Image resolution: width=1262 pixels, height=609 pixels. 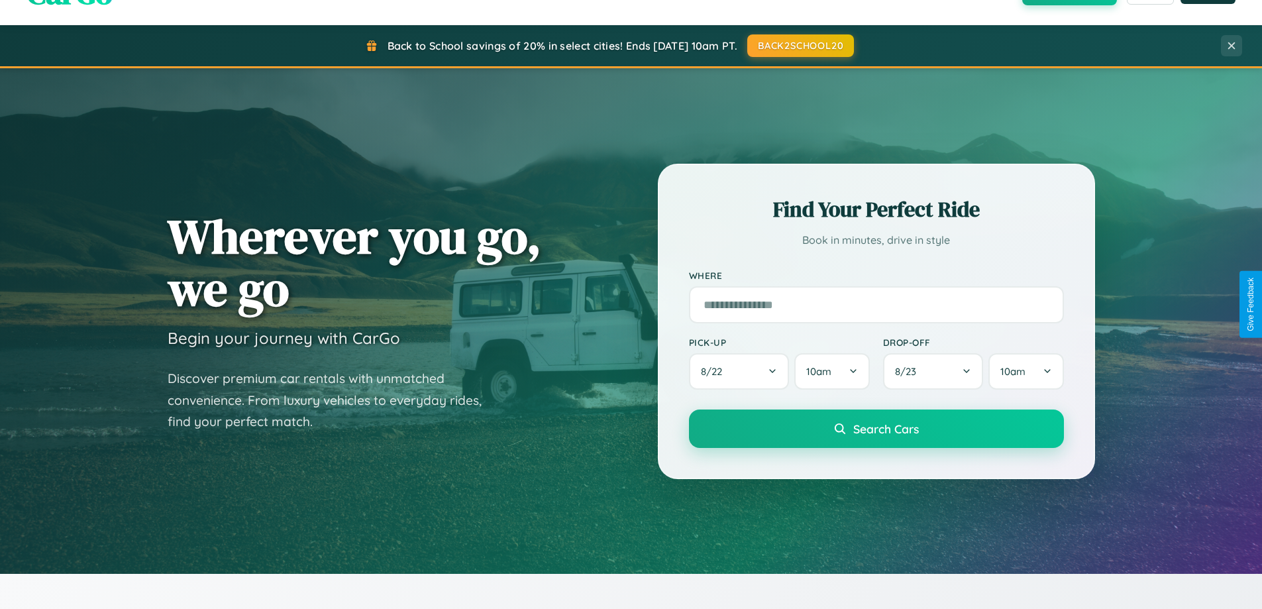 What do you see at coordinates (779, 342) in the screenshot?
I see `label: Pick-up` at bounding box center [779, 342].